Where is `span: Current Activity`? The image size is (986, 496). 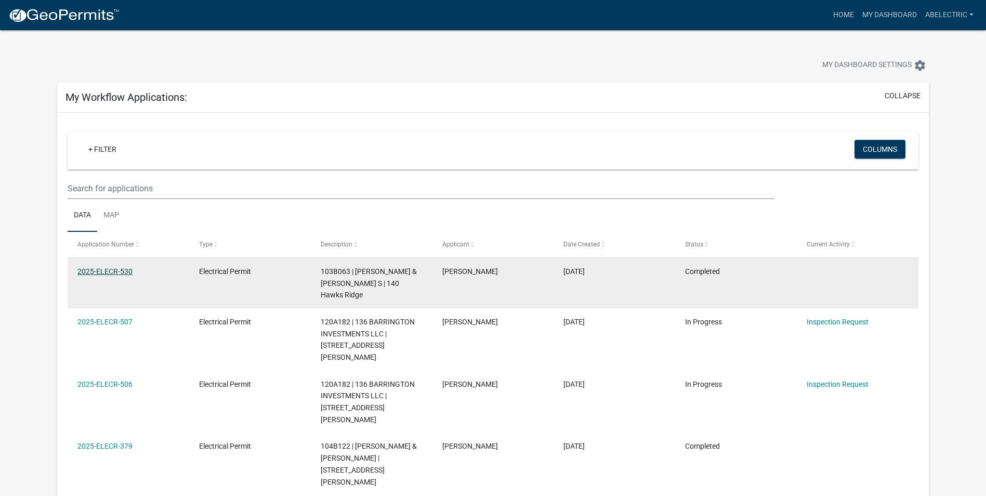
span: Current Activity is located at coordinates (828, 244).